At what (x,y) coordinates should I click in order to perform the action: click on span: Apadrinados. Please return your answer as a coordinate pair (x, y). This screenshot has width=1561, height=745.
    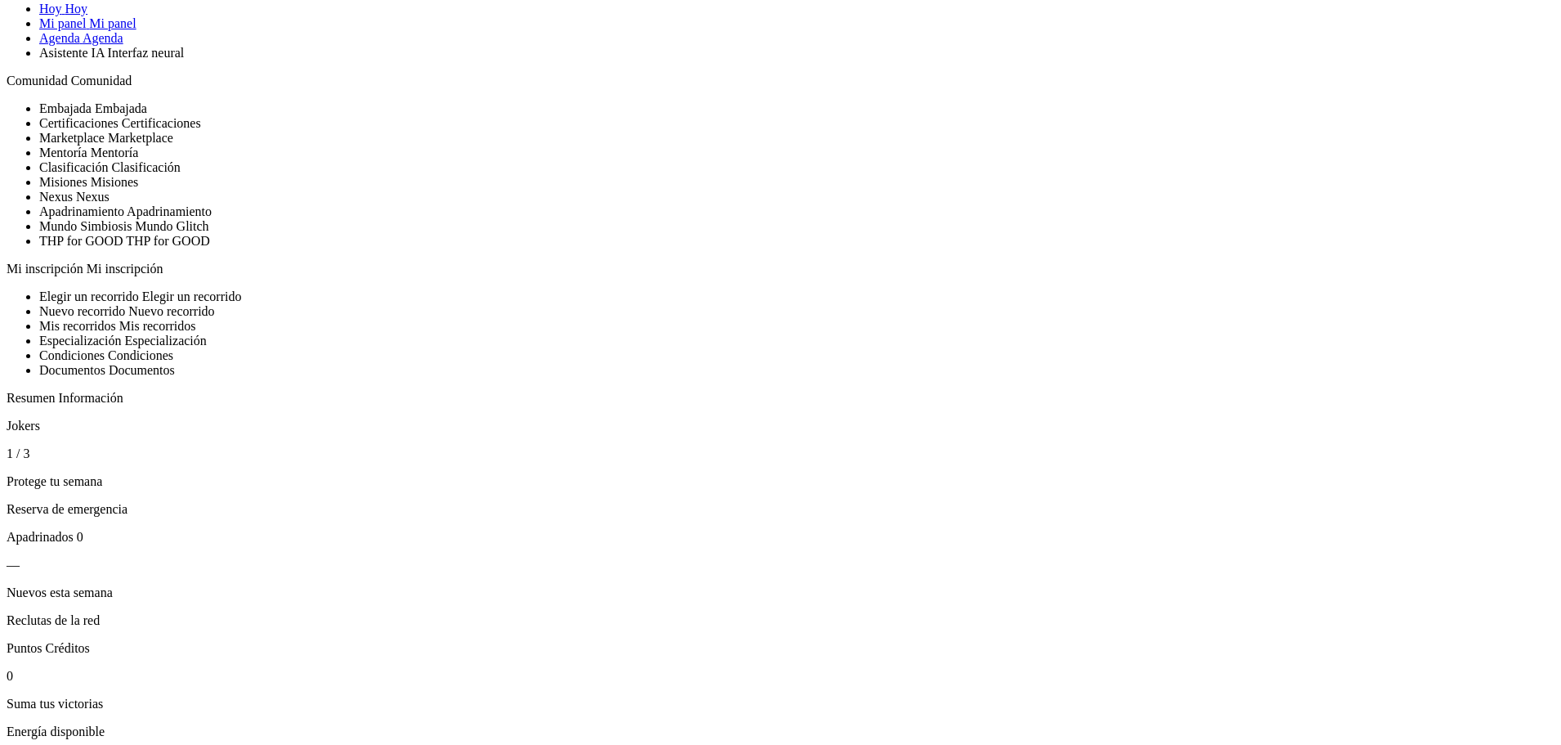
    Looking at the image, I should click on (40, 536).